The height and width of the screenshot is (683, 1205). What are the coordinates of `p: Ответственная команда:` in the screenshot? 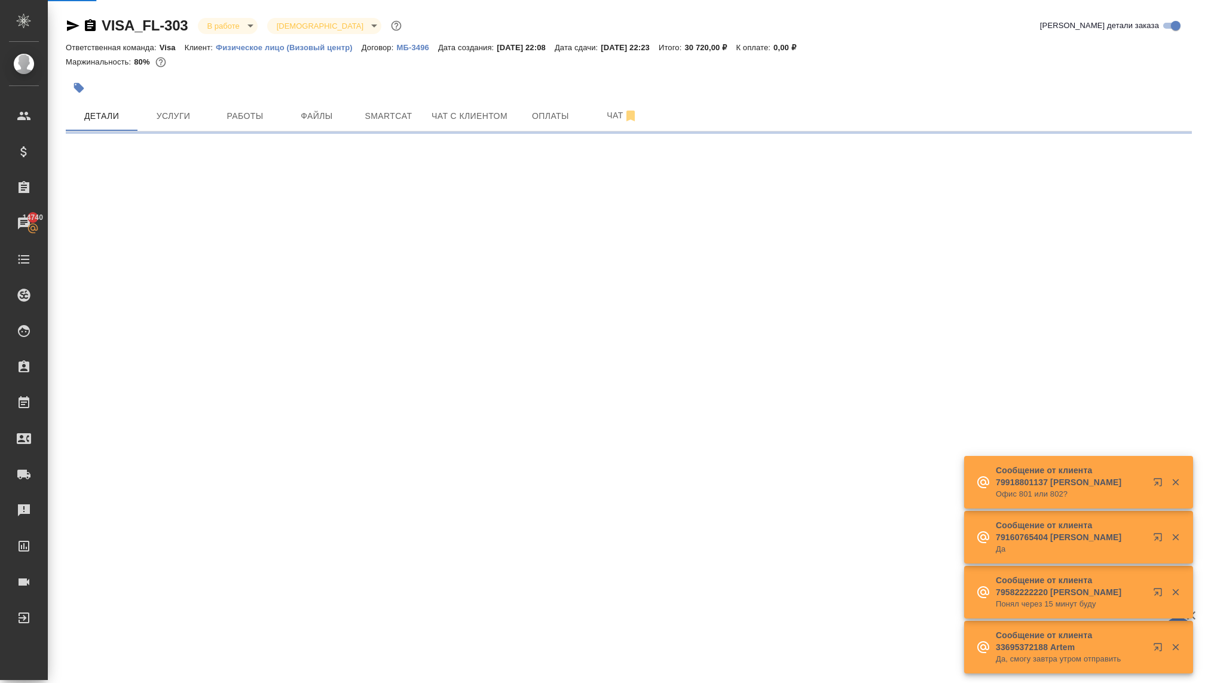 It's located at (112, 47).